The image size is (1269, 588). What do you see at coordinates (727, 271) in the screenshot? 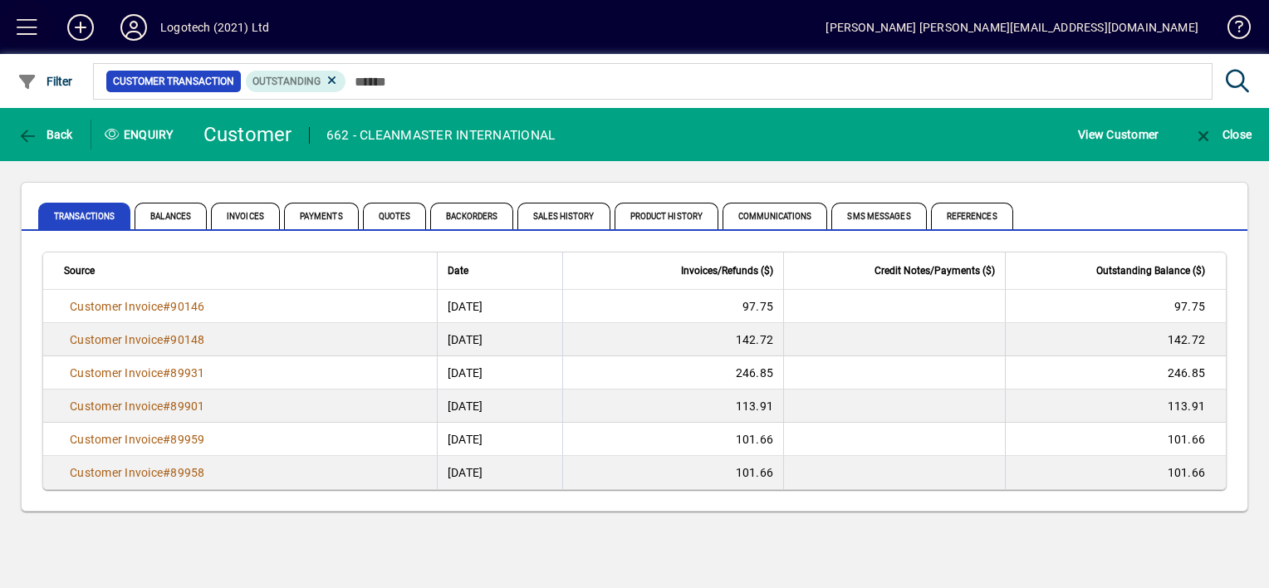
I see `span: Invoices/Refunds ($)` at bounding box center [727, 271].